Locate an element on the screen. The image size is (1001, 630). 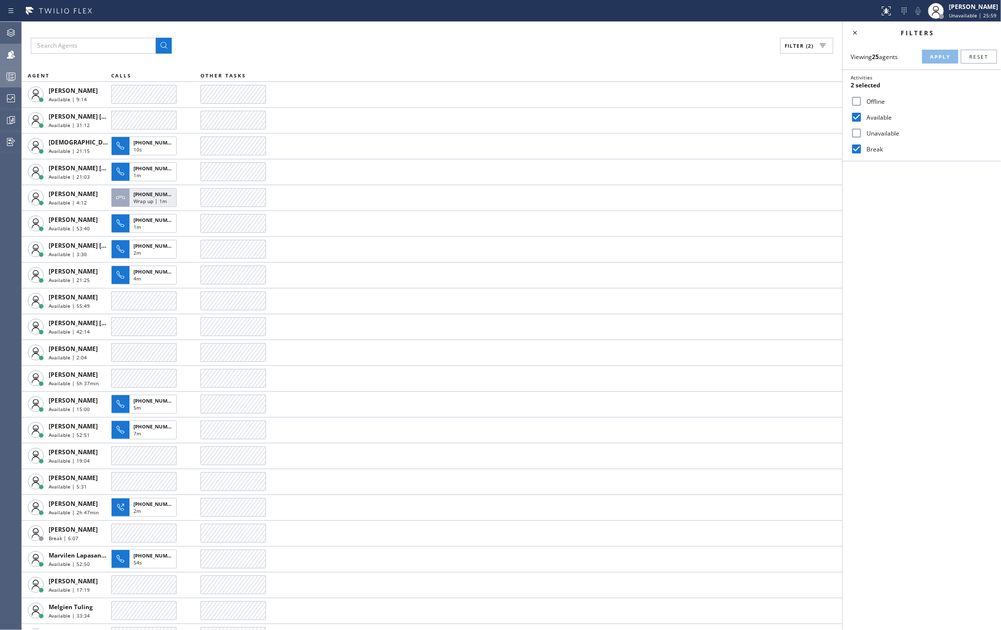
span: 2 selected is located at coordinates (865, 85).